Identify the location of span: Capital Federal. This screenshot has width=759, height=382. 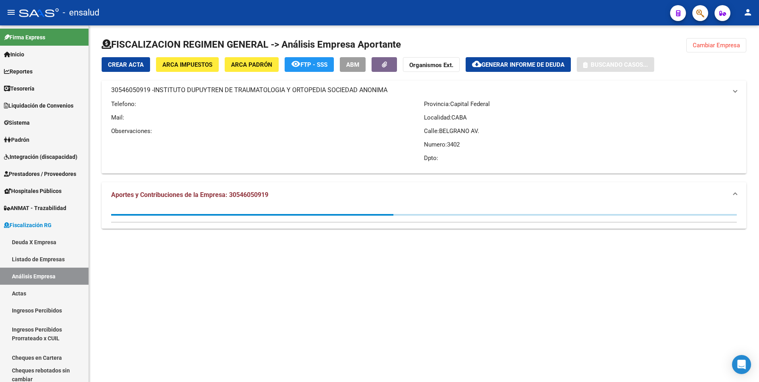
(470, 104).